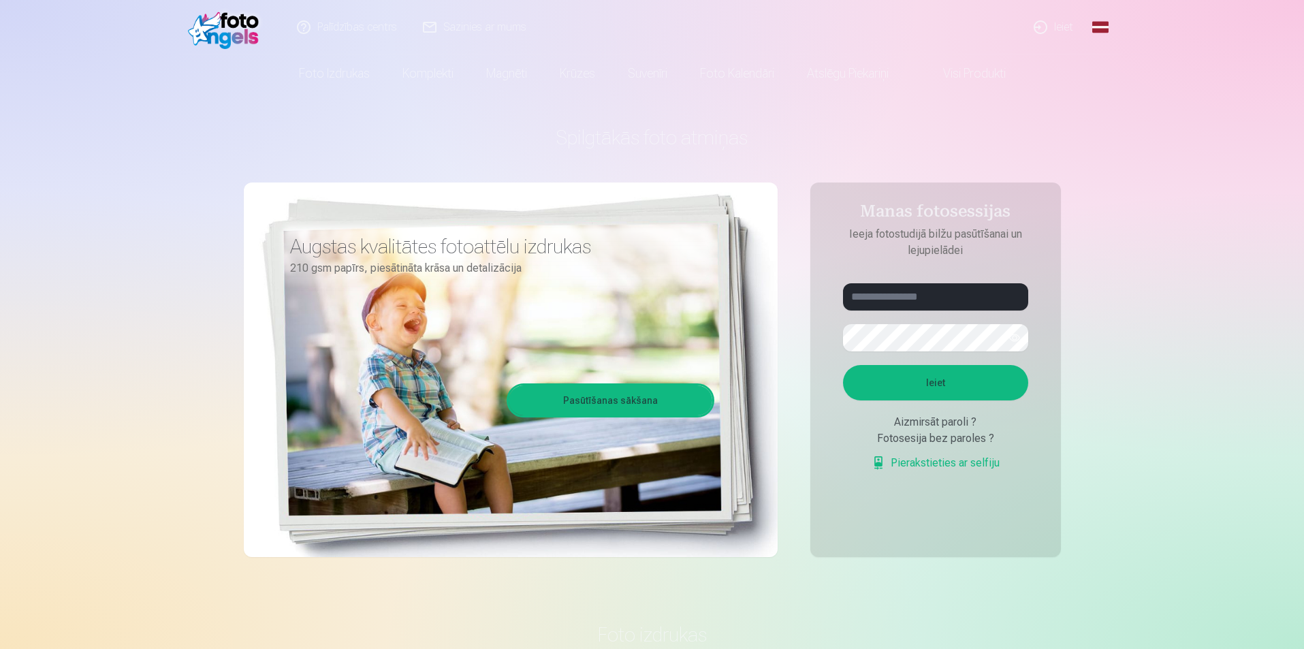  What do you see at coordinates (610, 401) in the screenshot?
I see `a: Pasūtīšanas sākšana` at bounding box center [610, 401].